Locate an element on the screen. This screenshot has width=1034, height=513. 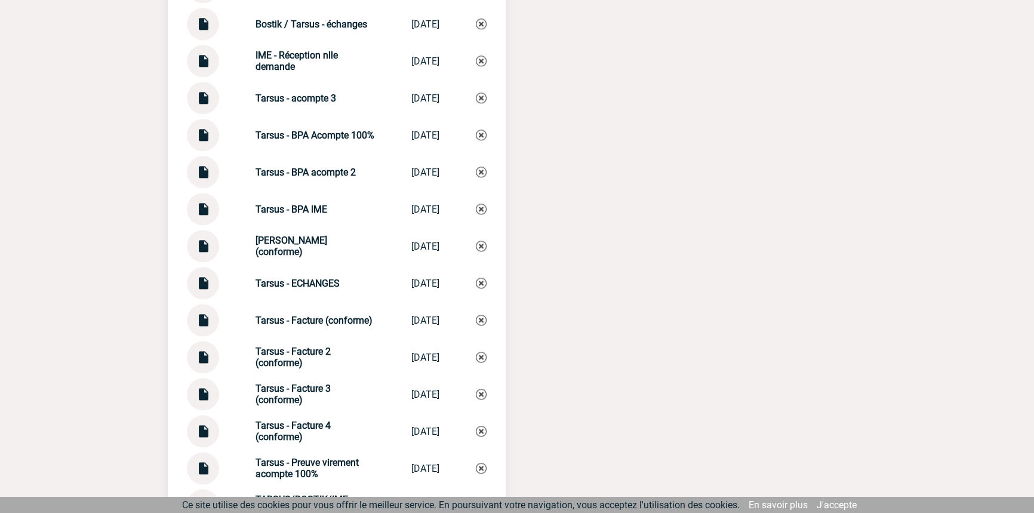
strong: Tarsus - Facture 2 (conforme) is located at coordinates (293, 357).